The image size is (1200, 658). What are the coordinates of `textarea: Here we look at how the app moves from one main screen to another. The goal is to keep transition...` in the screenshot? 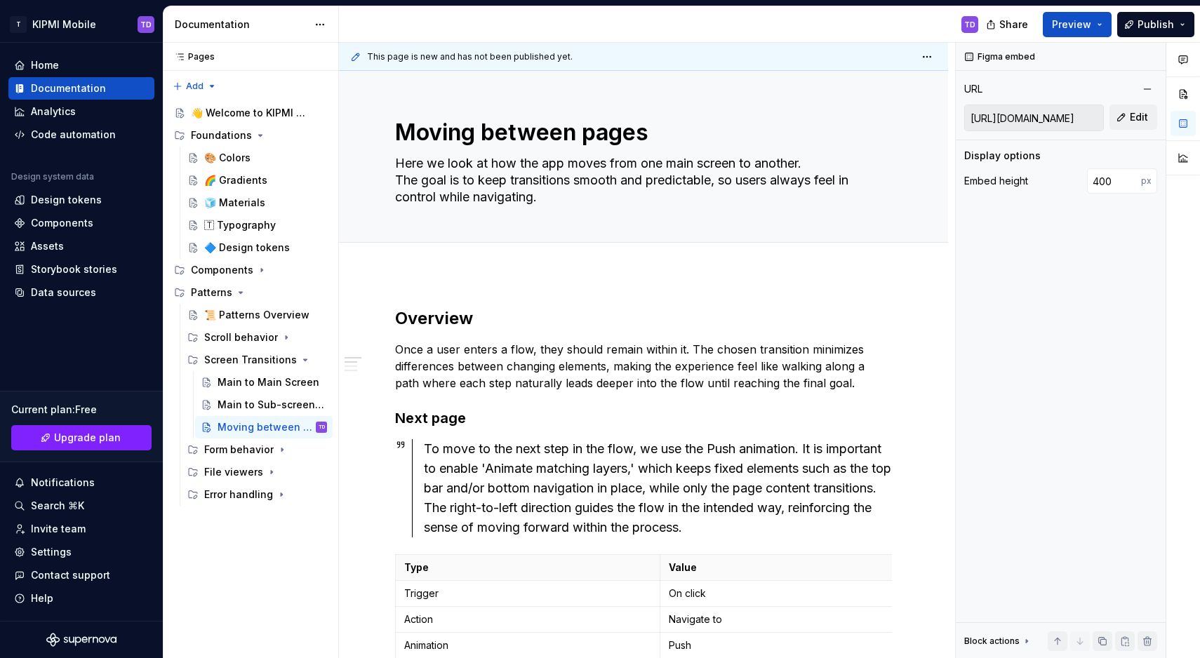 It's located at (641, 180).